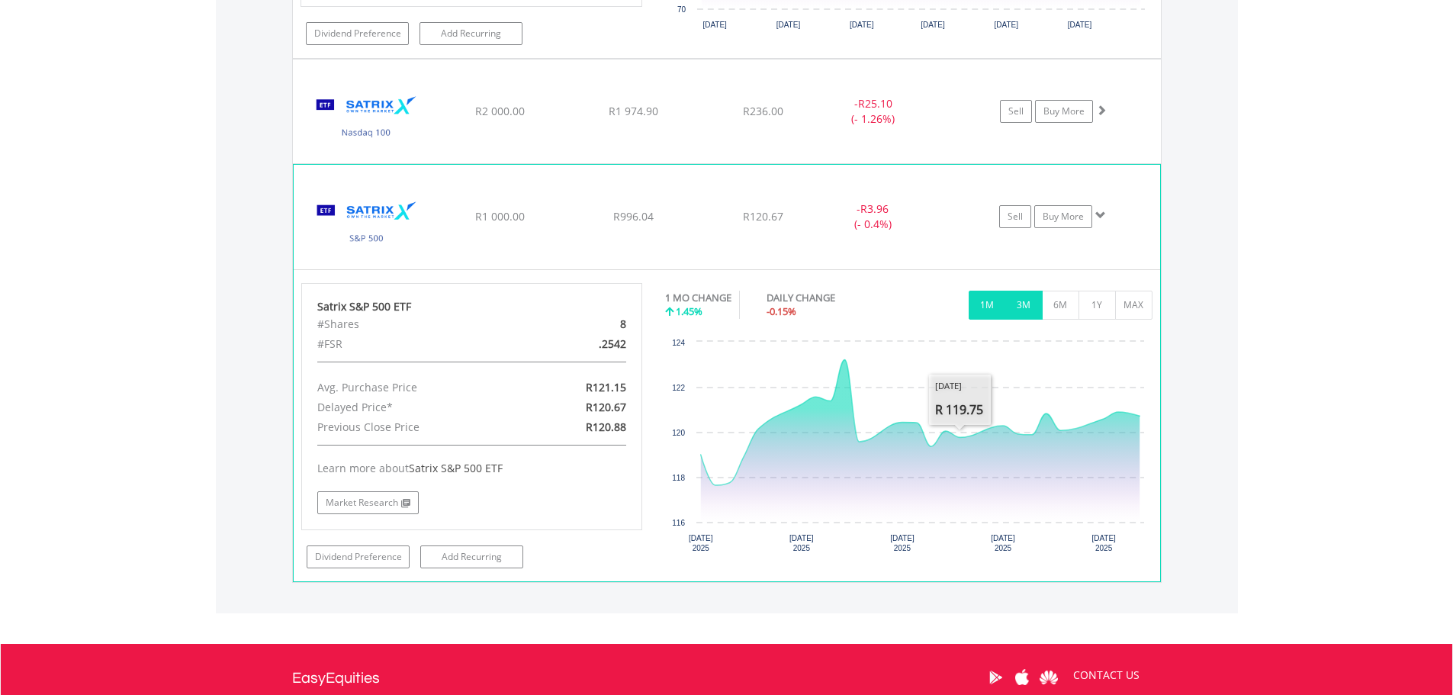  What do you see at coordinates (678, 522) in the screenshot?
I see `text: 116` at bounding box center [678, 522].